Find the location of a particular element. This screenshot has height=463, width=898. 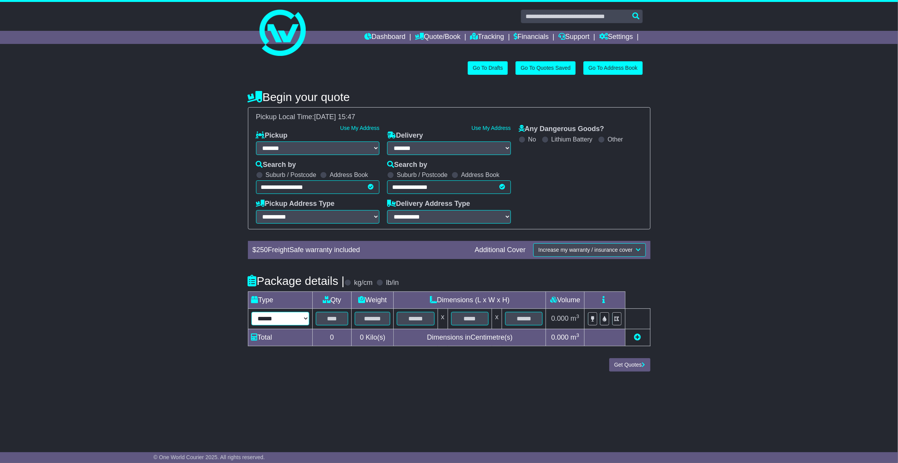

button: Increase my warranty / insurance cover is located at coordinates (589, 250).